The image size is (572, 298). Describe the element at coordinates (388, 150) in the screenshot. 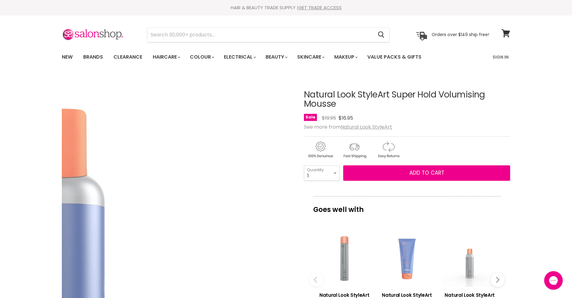

I see `img: returns.gif` at that location.